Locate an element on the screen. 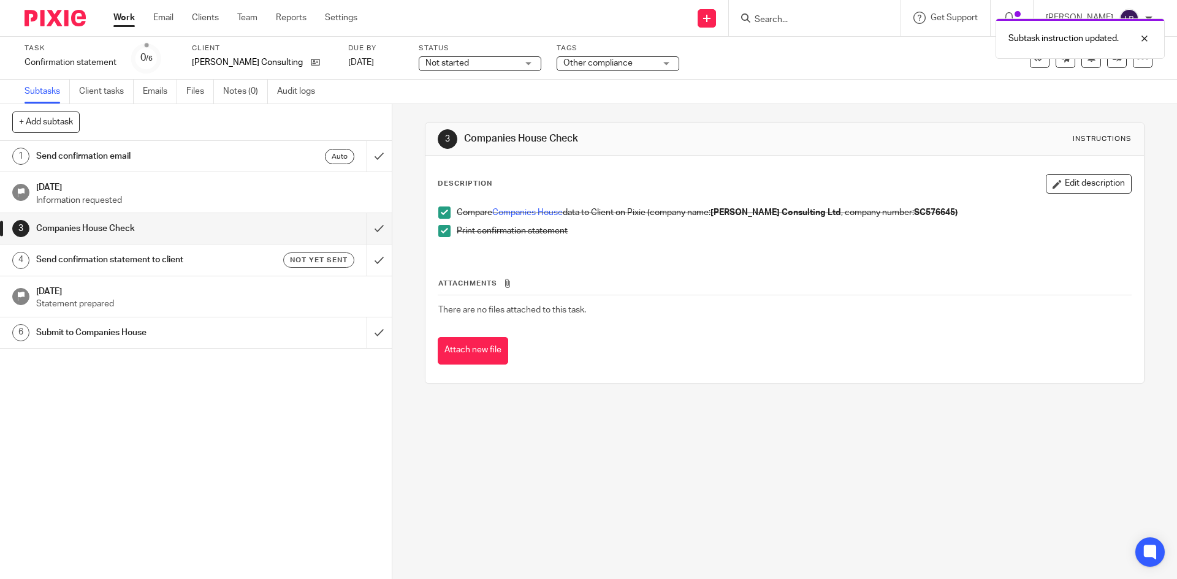  span: There are no files attached to this task. is located at coordinates (512, 310).